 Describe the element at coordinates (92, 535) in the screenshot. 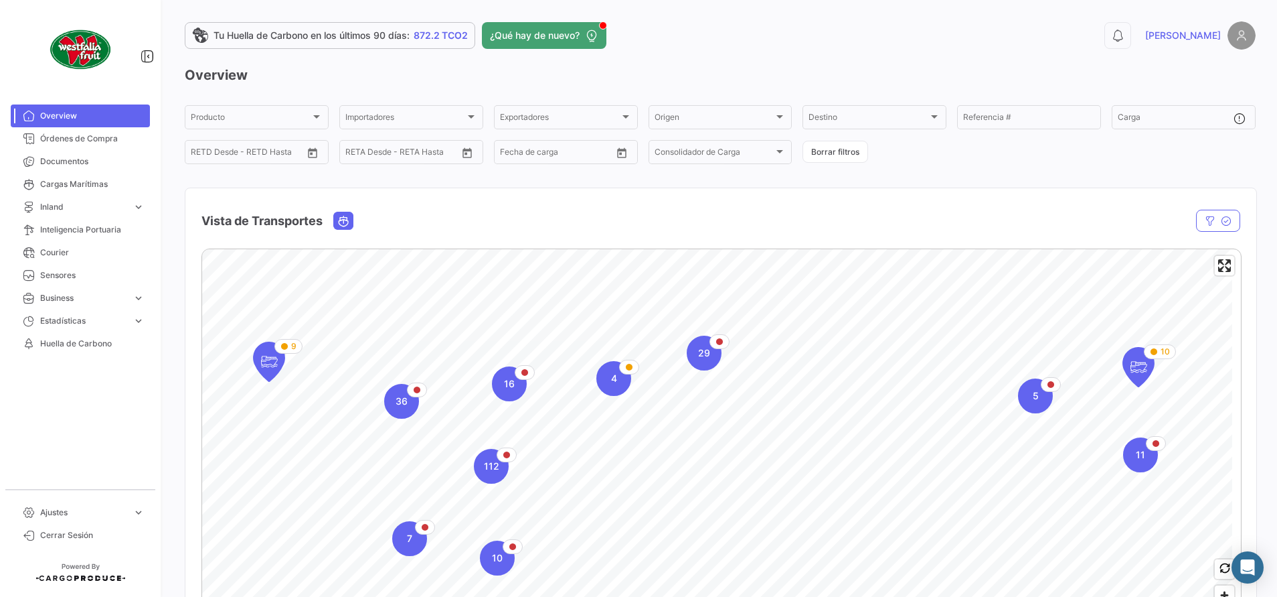

I see `span: Cerrar Sesión` at that location.